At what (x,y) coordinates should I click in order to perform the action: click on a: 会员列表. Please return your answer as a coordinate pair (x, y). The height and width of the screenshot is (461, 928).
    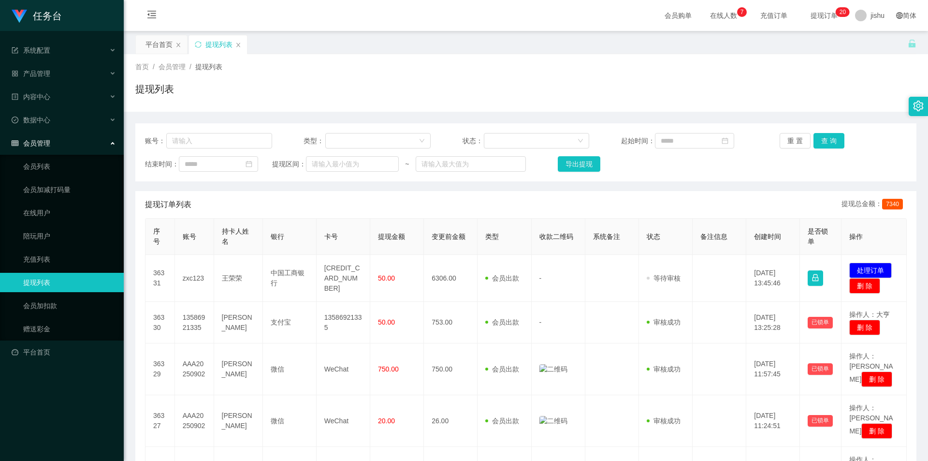
    Looking at the image, I should click on (70, 166).